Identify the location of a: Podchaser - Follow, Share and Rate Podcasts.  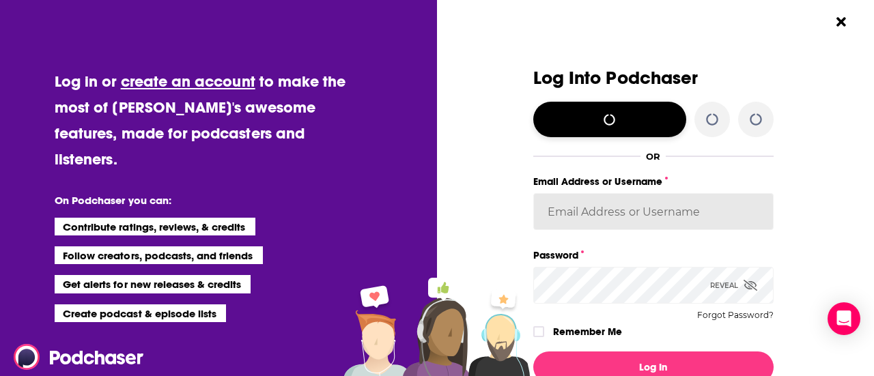
(74, 357).